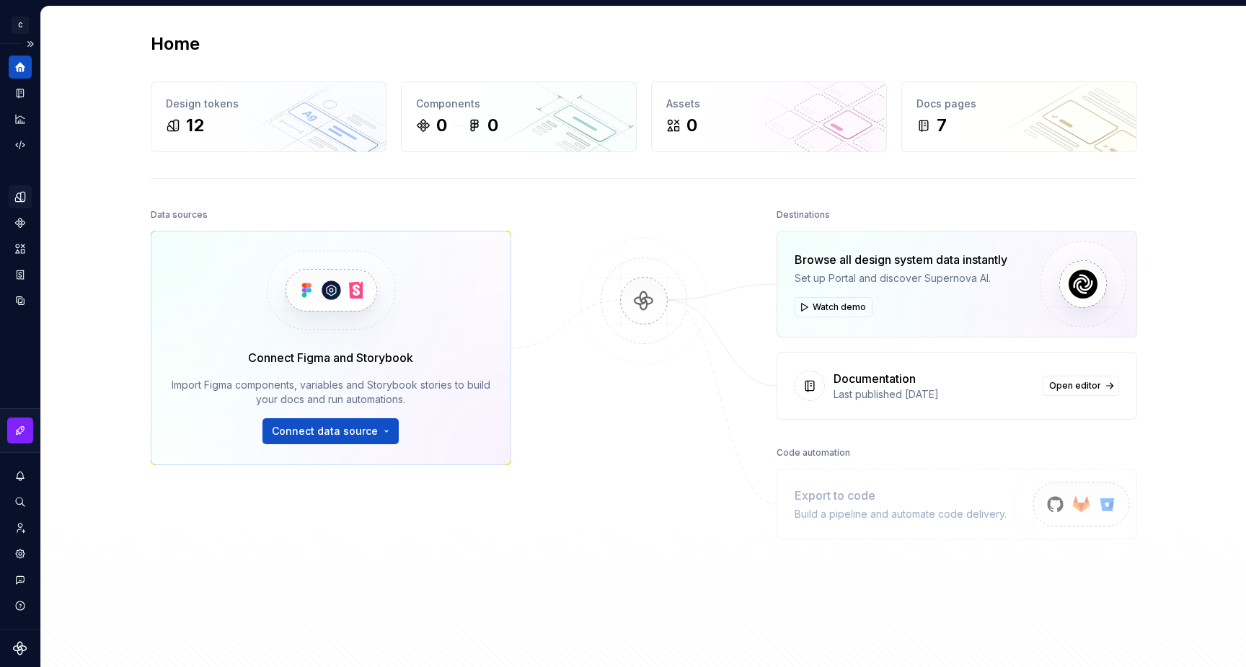 Image resolution: width=1246 pixels, height=667 pixels. Describe the element at coordinates (20, 67) in the screenshot. I see `a: Home` at that location.